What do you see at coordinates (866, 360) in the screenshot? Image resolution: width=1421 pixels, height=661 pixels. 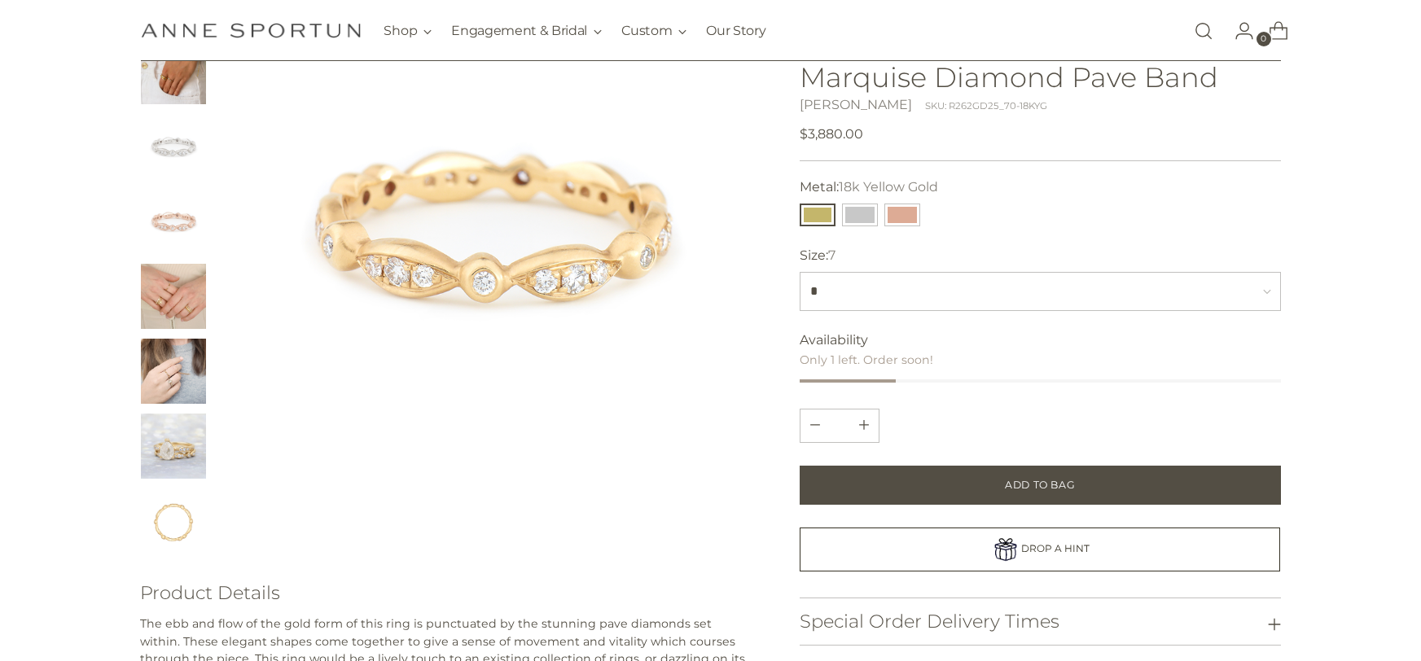 I see `span: Only 1 left. Order soon!` at bounding box center [866, 360].